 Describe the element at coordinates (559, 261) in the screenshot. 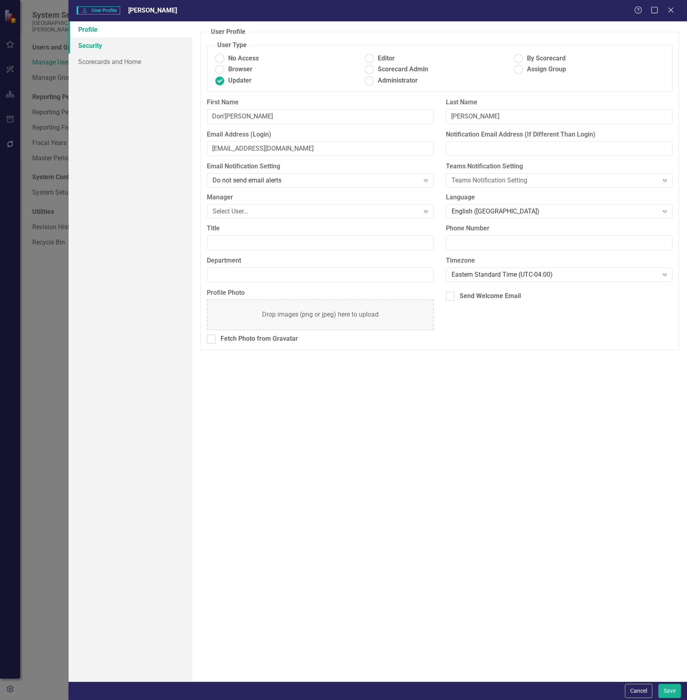

I see `label: Timezone` at that location.